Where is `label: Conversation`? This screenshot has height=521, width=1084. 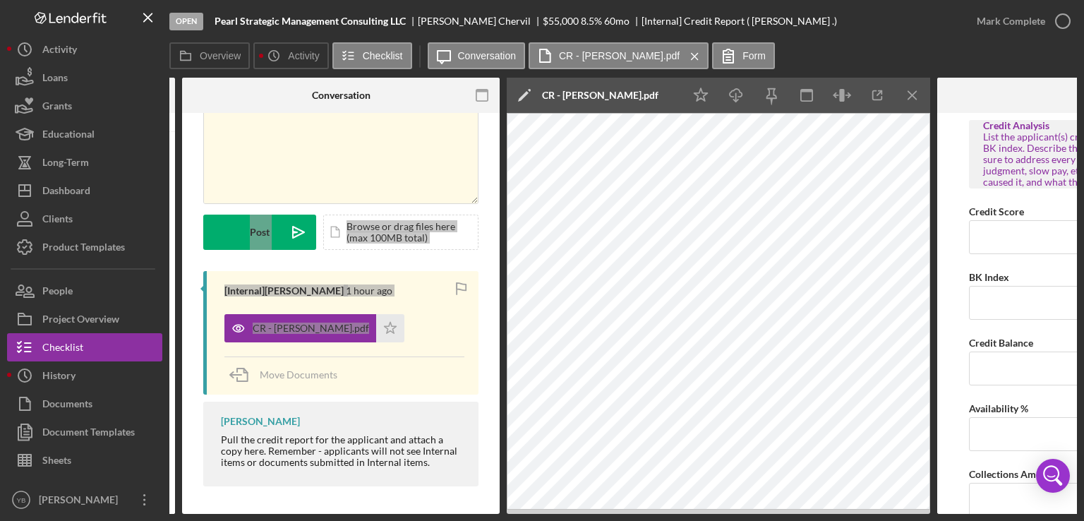 label: Conversation is located at coordinates (487, 56).